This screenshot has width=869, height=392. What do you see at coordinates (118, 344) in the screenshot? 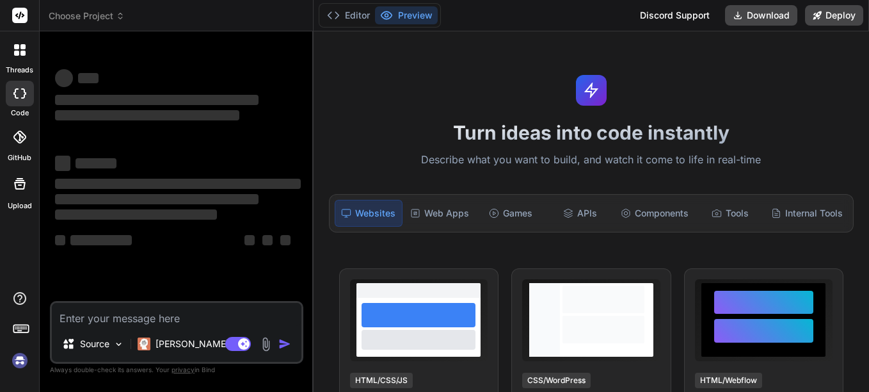
I see `img: Pick Models` at bounding box center [118, 344].